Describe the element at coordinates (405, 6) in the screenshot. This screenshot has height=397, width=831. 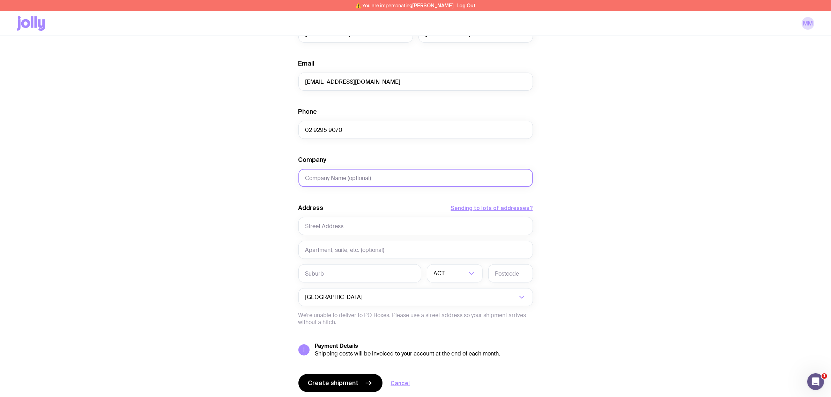
I see `span: ⚠️ You are impersonating` at that location.